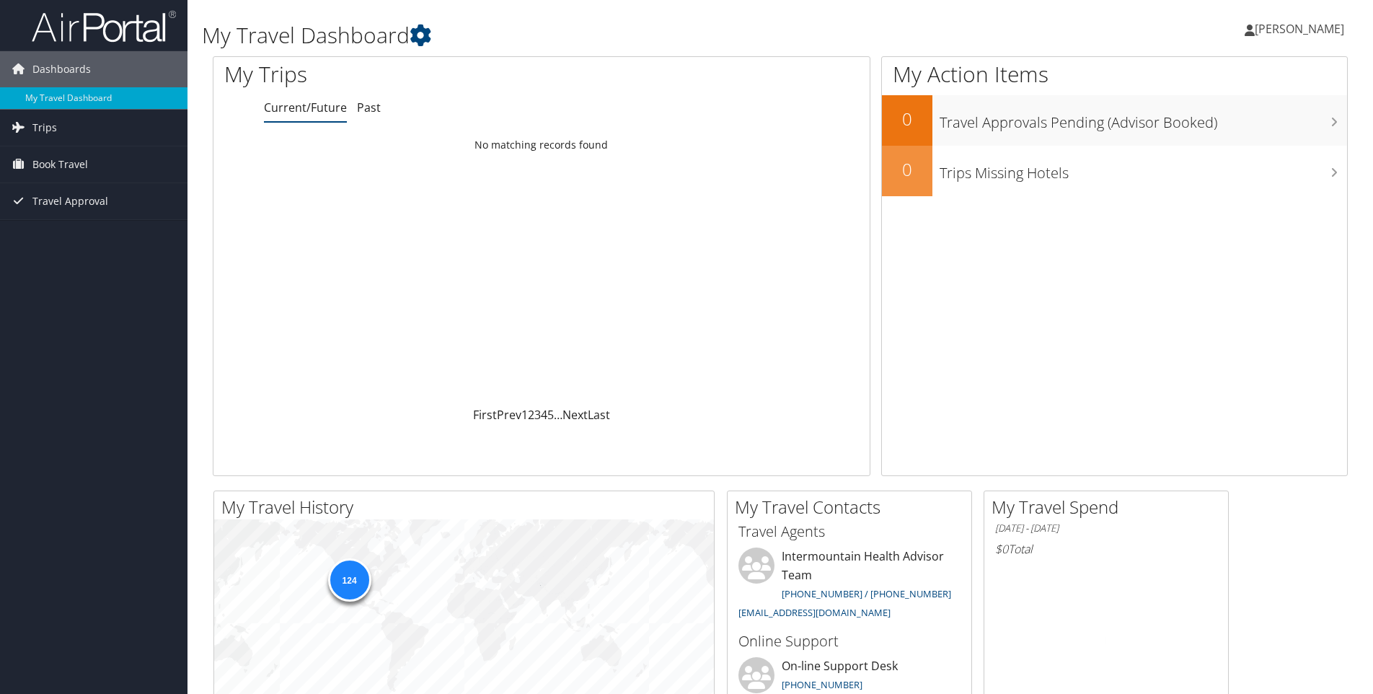 The image size is (1373, 694). What do you see at coordinates (305, 107) in the screenshot?
I see `a: Current/Future` at bounding box center [305, 107].